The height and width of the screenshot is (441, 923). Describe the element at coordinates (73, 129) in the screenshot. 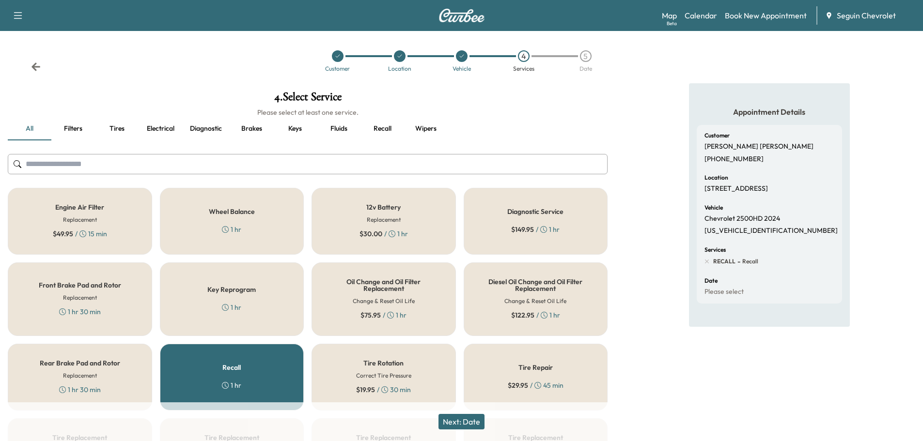

I see `button: Filters` at that location.